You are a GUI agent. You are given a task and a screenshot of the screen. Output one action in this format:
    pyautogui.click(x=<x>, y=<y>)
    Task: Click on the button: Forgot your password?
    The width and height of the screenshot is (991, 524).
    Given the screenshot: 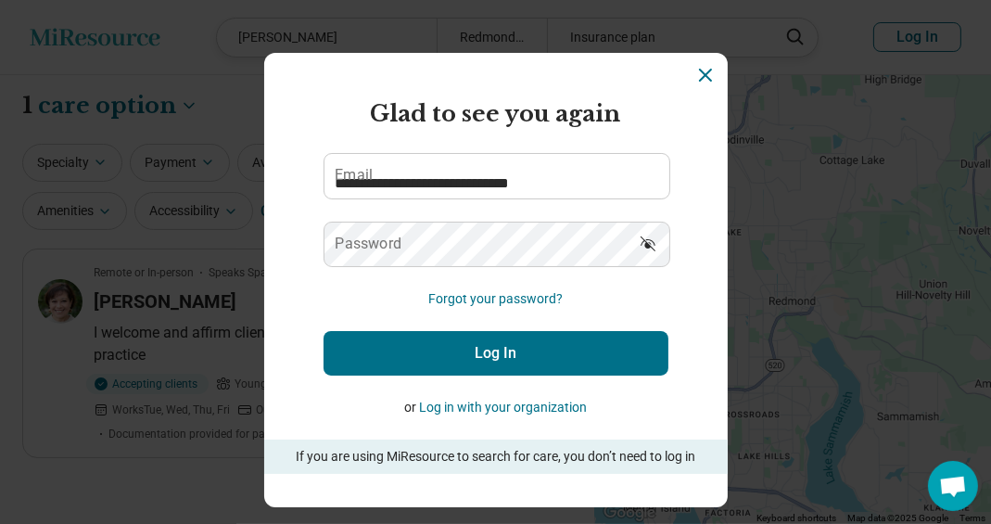 What is the action you would take?
    pyautogui.click(x=495, y=299)
    